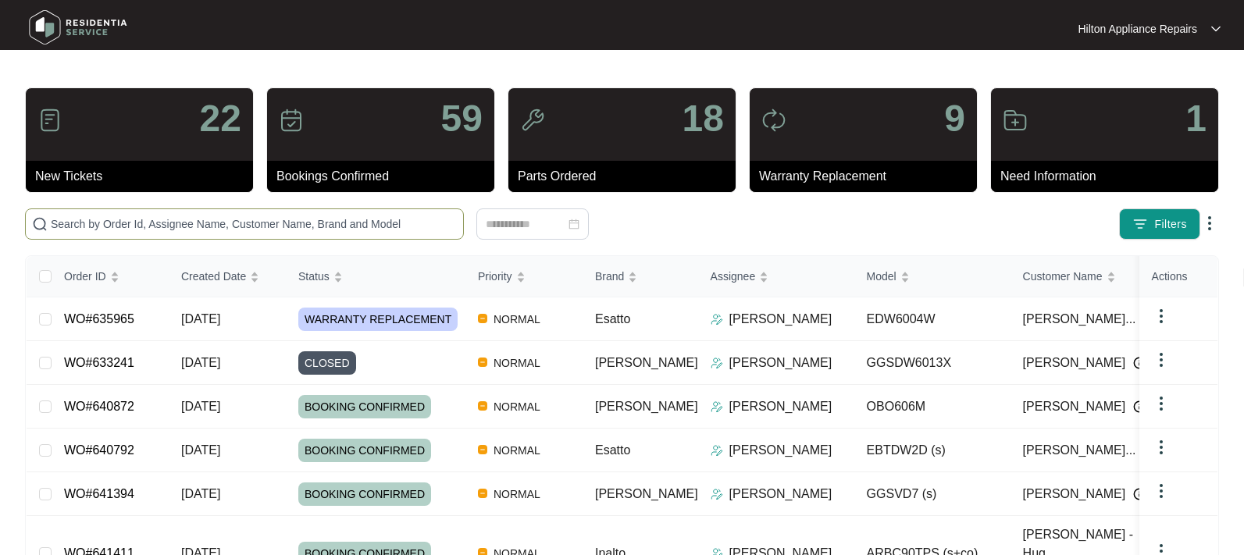  I want to click on td: GGSVD7 (s), so click(932, 494).